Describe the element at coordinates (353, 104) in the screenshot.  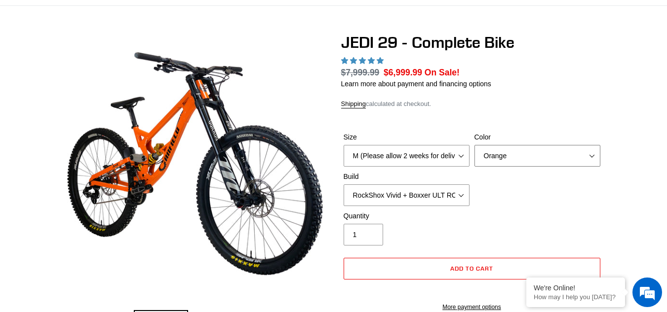
I see `a: Shipping` at that location.